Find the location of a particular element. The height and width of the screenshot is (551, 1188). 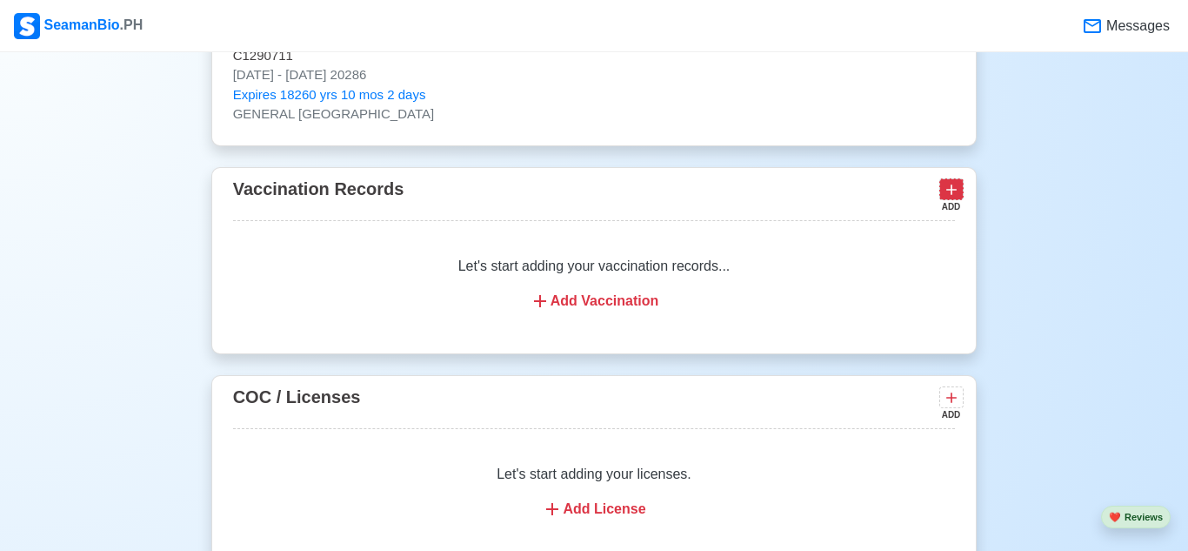

img: Logo is located at coordinates (27, 26).